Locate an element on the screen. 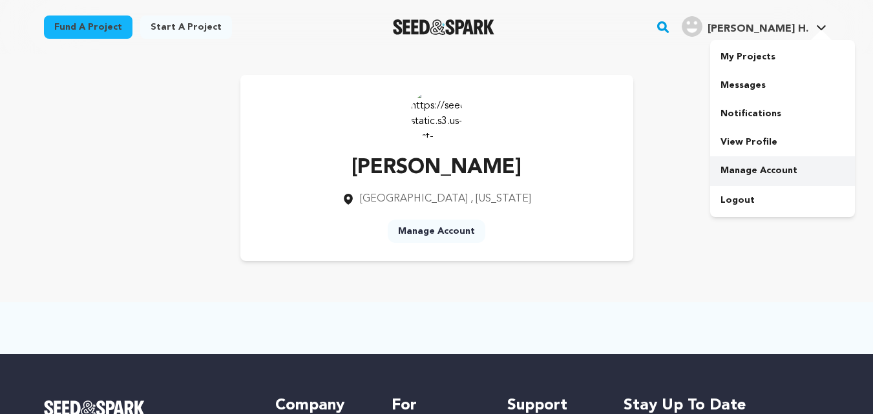  a: Dr. Amie Shimmel H.'s Profile is located at coordinates (754, 25).